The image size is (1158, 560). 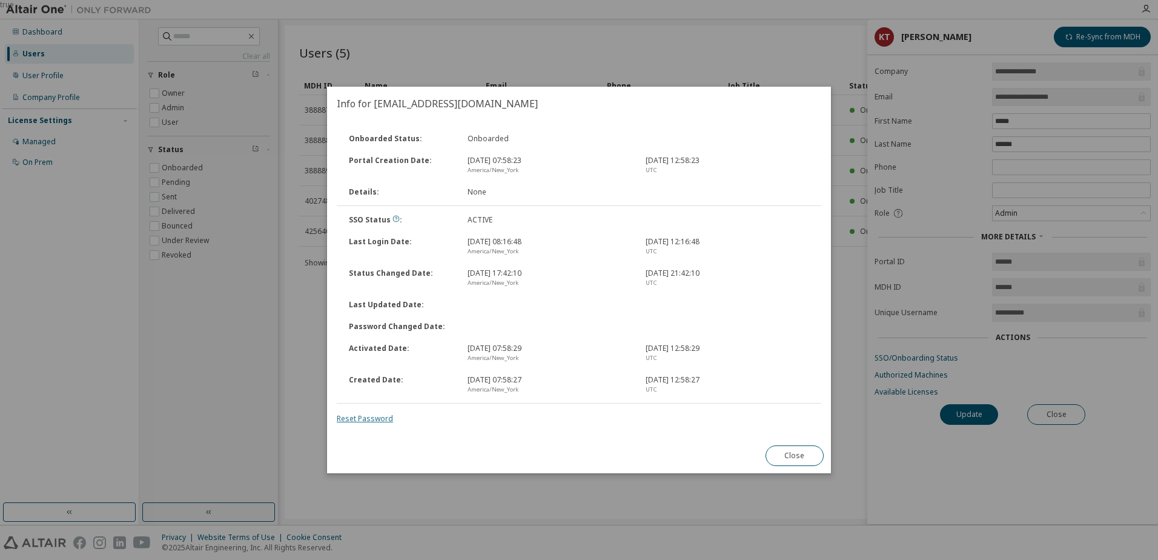 What do you see at coordinates (549, 192) in the screenshot?
I see `div: None` at bounding box center [549, 192].